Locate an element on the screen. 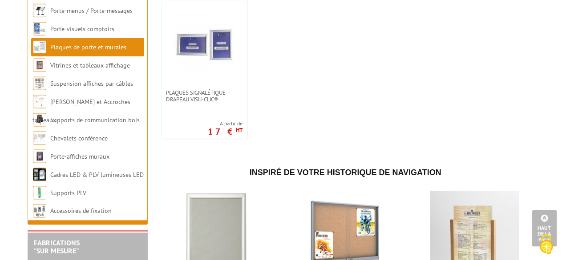 This screenshot has height=260, width=562. a: Cadres LED & PLV lumineuses LED is located at coordinates (97, 175).